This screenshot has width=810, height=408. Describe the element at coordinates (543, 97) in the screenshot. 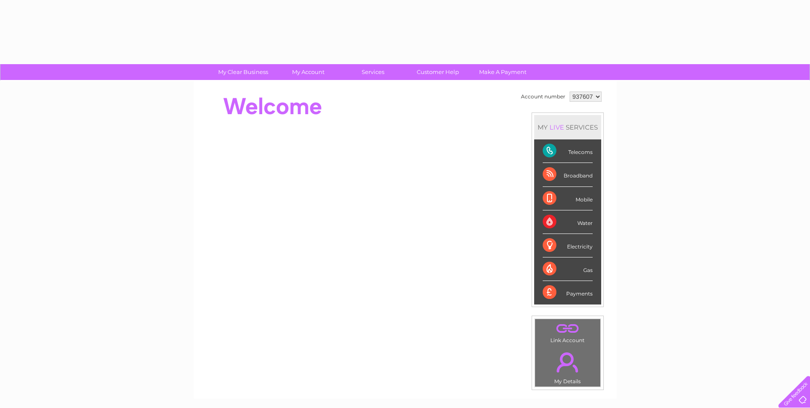

I see `td: Account number` at that location.